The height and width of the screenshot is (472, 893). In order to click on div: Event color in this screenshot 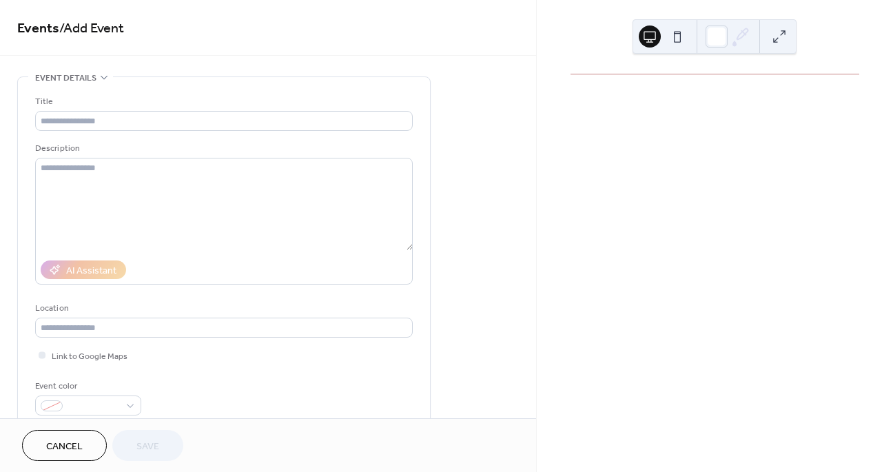, I will do `click(87, 386)`.